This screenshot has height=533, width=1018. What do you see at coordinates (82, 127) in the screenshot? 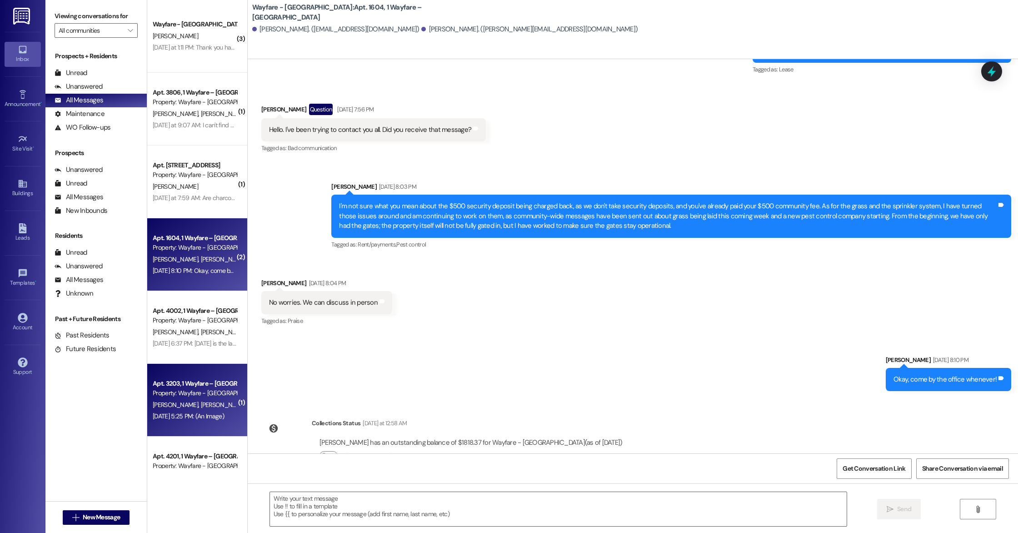
I see `div: WO Follow-ups` at bounding box center [82, 127].